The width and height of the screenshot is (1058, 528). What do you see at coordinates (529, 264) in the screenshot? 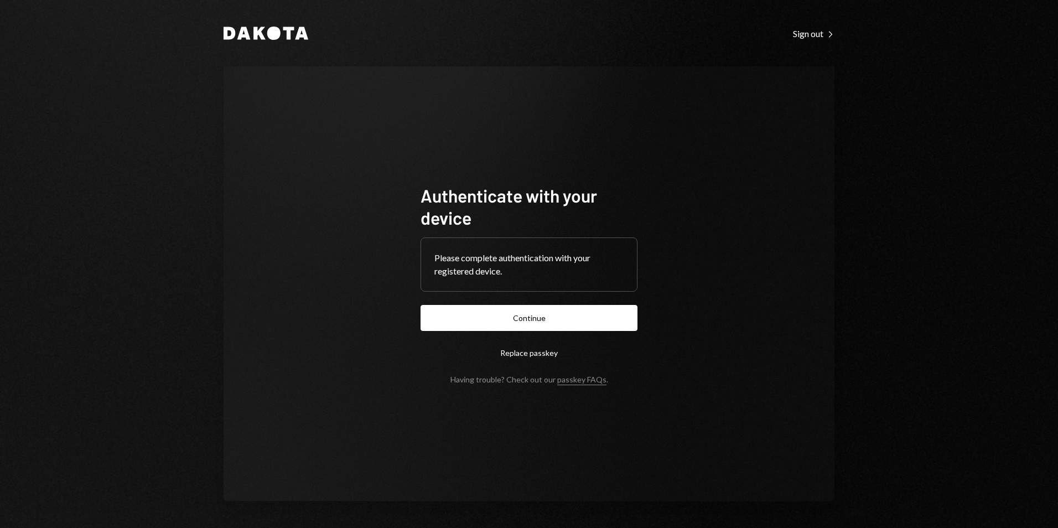
I see `div: Please complete authentication with your registered device.` at bounding box center [529, 264].